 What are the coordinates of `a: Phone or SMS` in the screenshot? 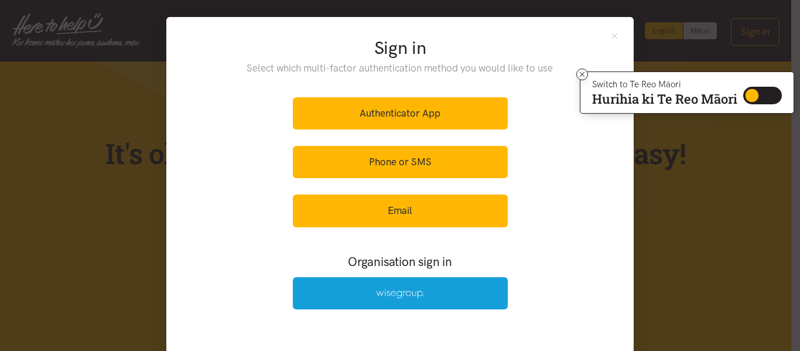 It's located at (400, 162).